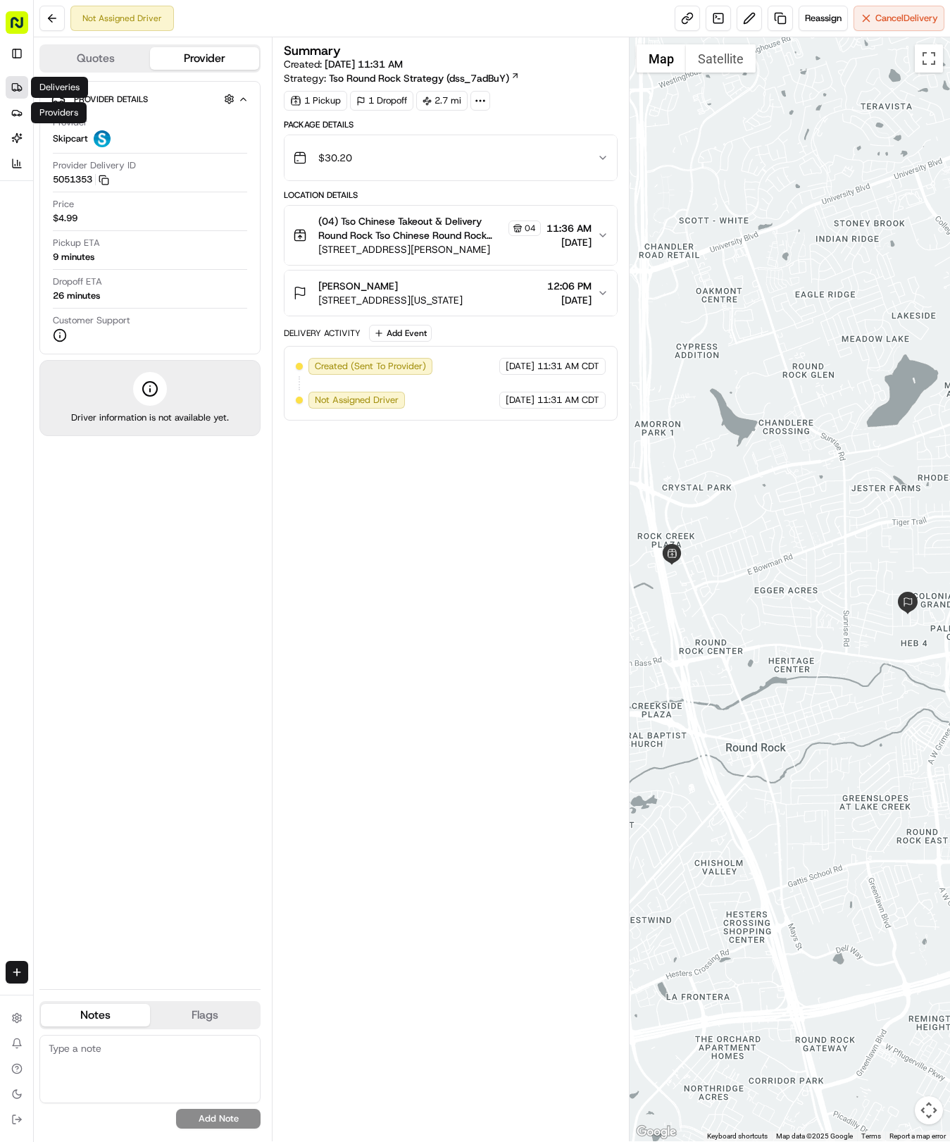 This screenshot has height=1142, width=950. What do you see at coordinates (135, 98) in the screenshot?
I see `input: Clear` at bounding box center [135, 98].